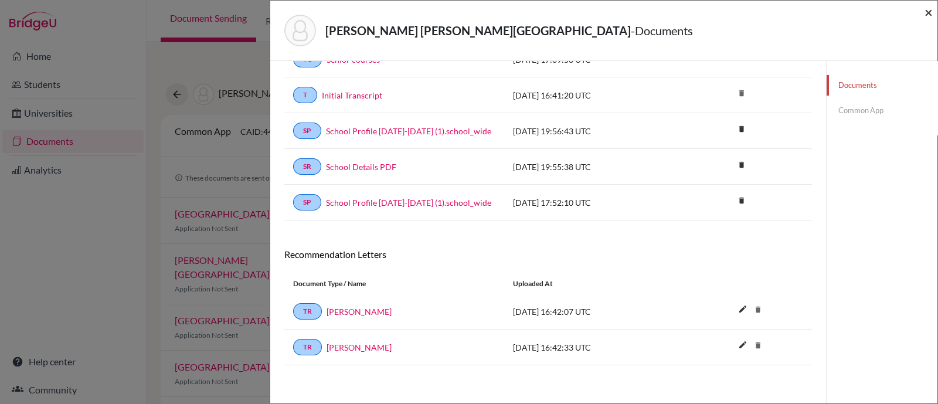 The height and width of the screenshot is (404, 938). Describe the element at coordinates (592, 284) in the screenshot. I see `div: Uploaded at` at that location.